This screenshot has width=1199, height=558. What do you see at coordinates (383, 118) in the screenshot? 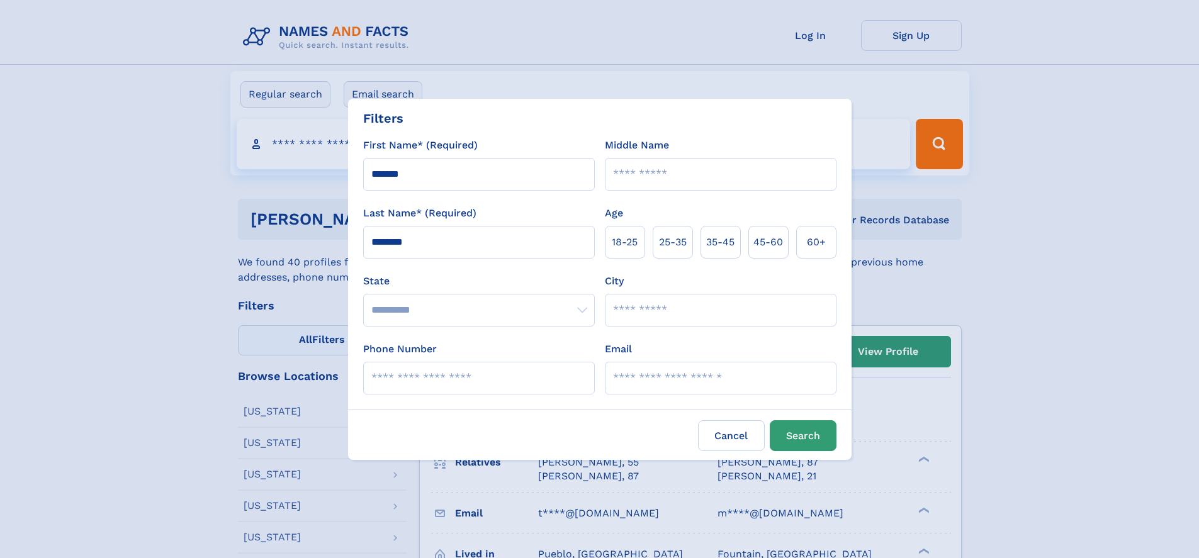
I see `div: Filters` at bounding box center [383, 118].